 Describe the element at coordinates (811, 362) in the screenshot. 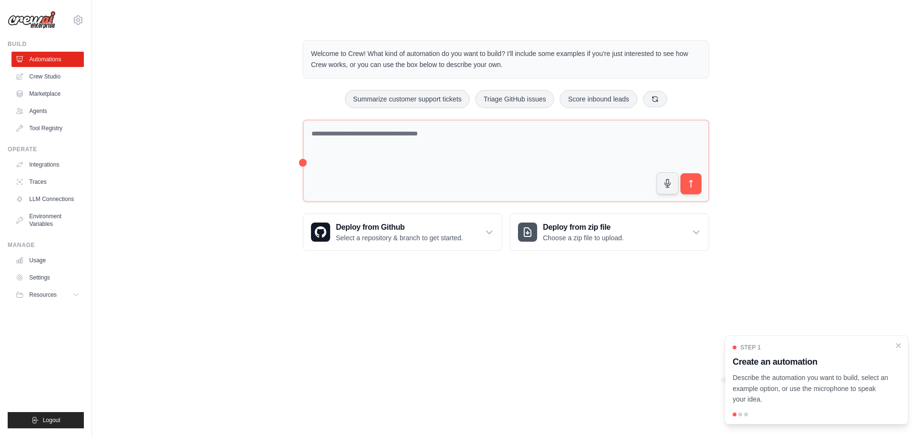

I see `h3: Create an automation` at that location.